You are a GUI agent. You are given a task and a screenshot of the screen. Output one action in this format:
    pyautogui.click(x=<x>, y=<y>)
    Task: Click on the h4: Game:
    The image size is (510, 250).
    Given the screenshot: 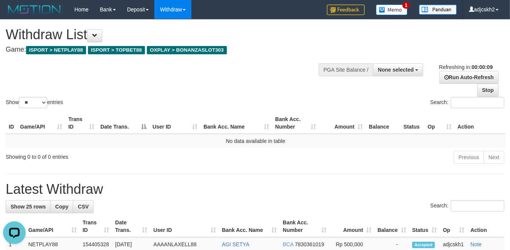 What is the action you would take?
    pyautogui.click(x=169, y=50)
    